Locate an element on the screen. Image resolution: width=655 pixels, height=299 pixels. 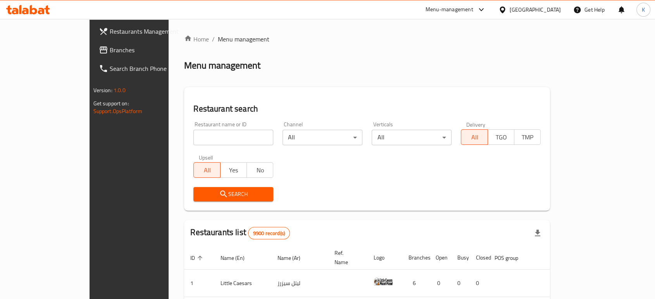
img: Little Caesars is located at coordinates (383, 282).